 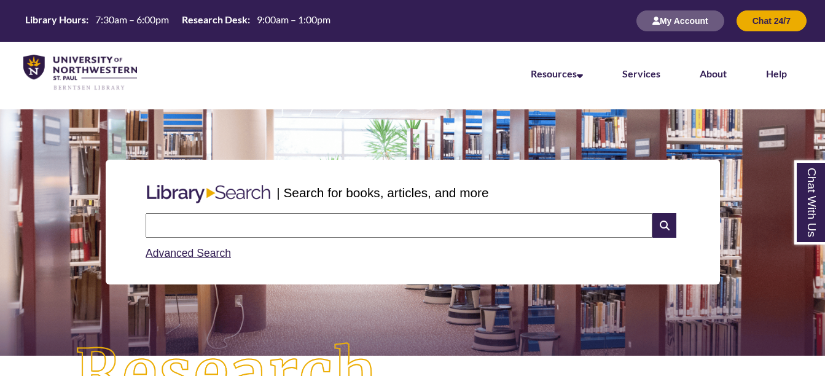 I want to click on span: 7:30am – 6:00pm, so click(x=132, y=19).